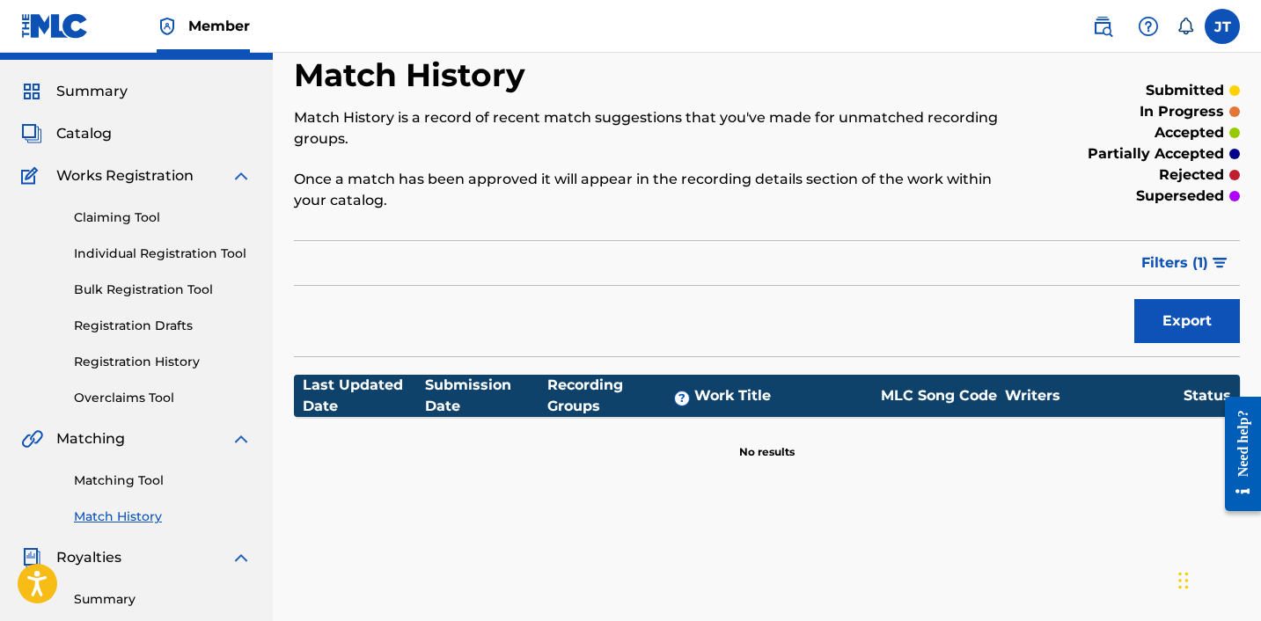 This screenshot has width=1261, height=621. What do you see at coordinates (74, 92) in the screenshot?
I see `a: SummarySummary` at bounding box center [74, 92].